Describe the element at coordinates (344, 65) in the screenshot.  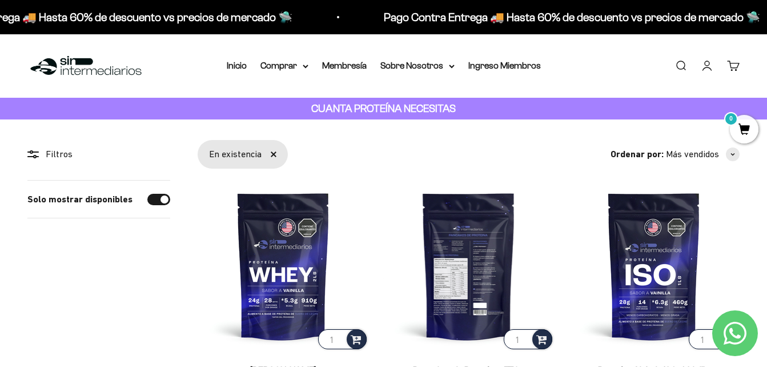
I see `a: Membresía` at that location.